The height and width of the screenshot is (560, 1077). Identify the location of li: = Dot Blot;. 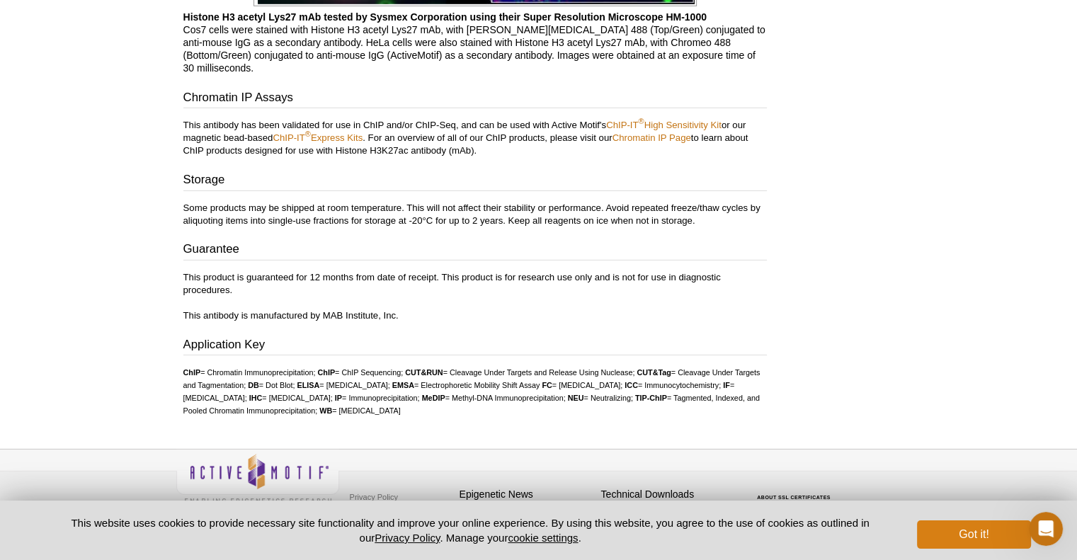
(271, 385).